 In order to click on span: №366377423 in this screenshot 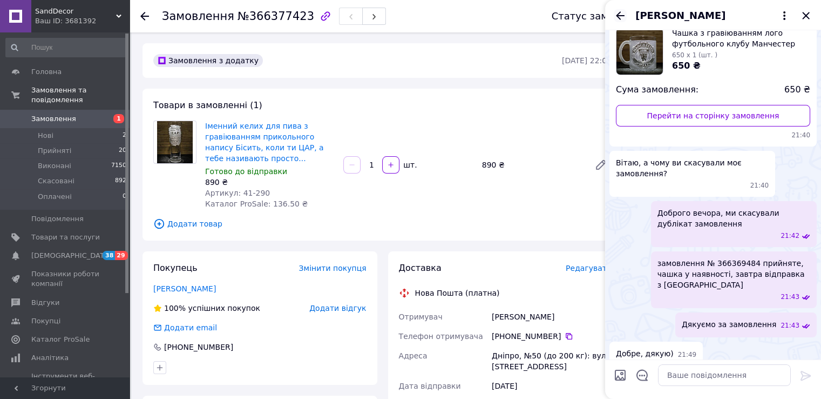, I will do `click(276, 16)`.